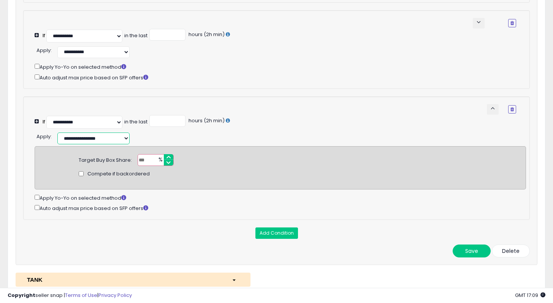 The width and height of the screenshot is (553, 303). I want to click on div: Target Buy Box Share:, so click(105, 159).